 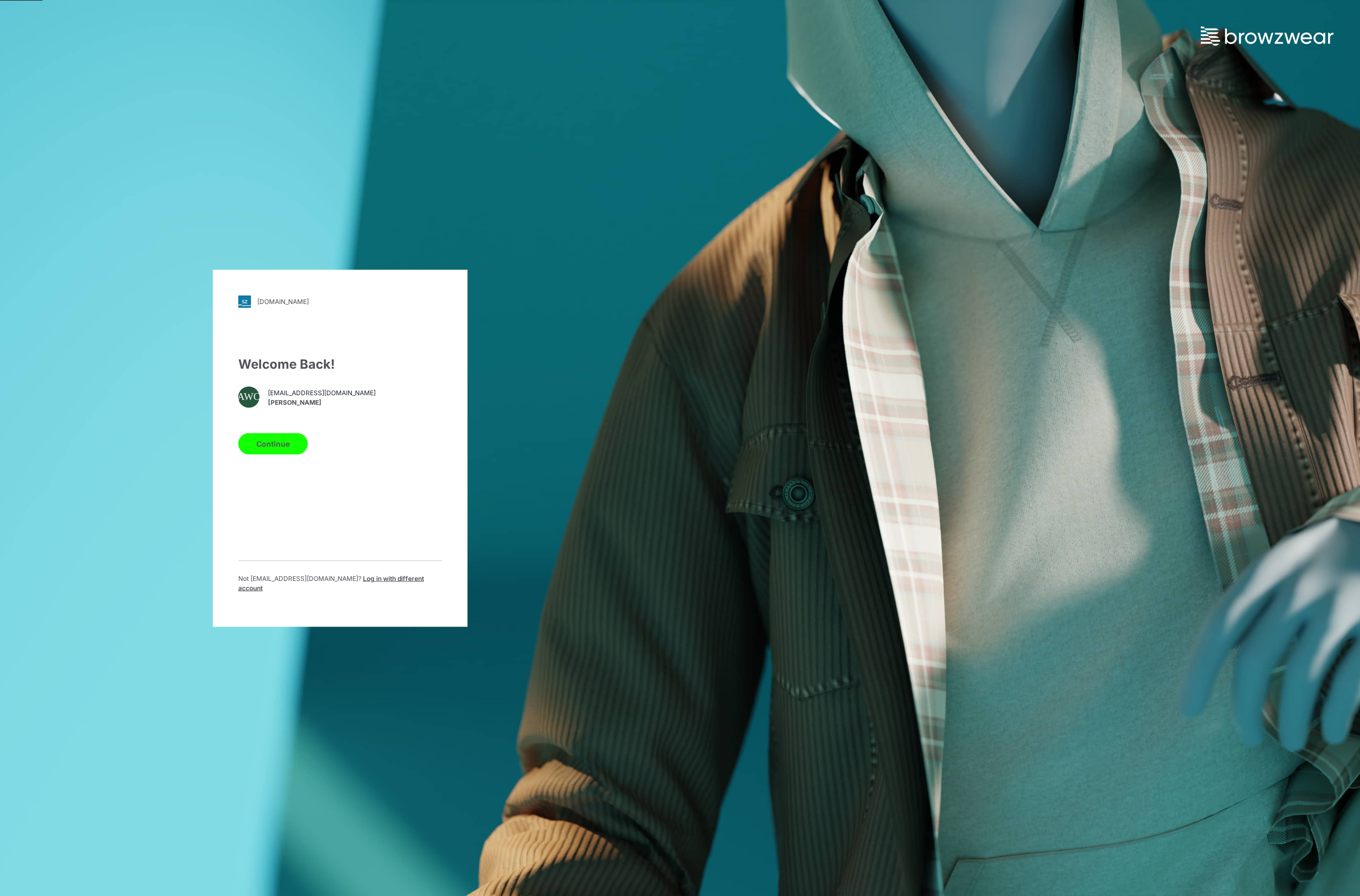 What do you see at coordinates (272, 444) in the screenshot?
I see `button: Continue` at bounding box center [272, 444].